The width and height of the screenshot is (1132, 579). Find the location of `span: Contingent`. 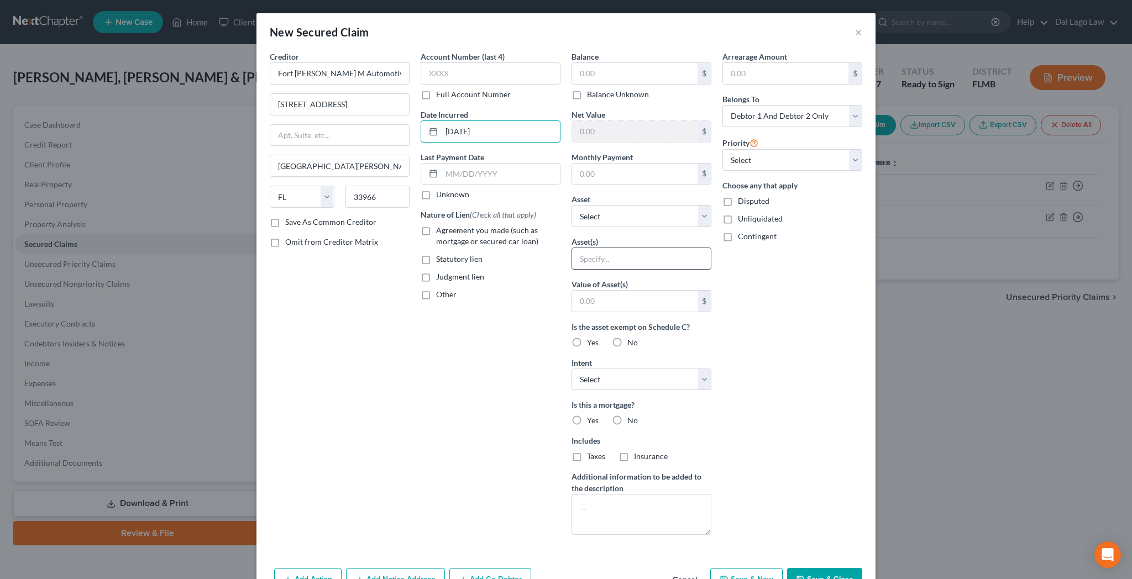

span: Contingent is located at coordinates (757, 236).